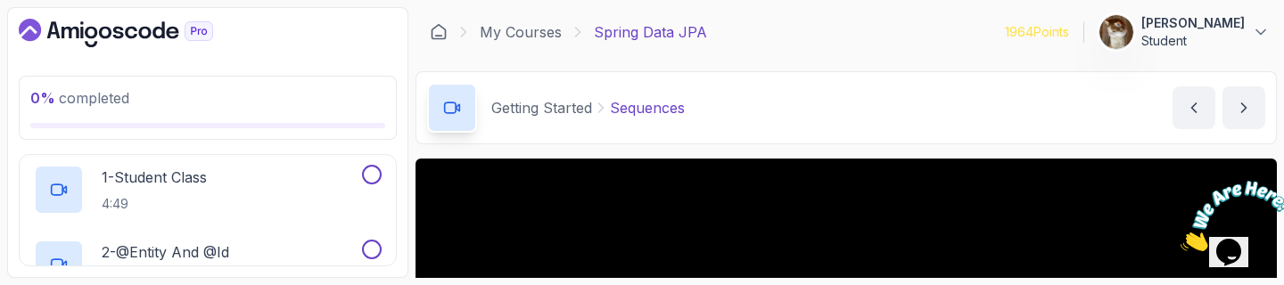 Image resolution: width=1284 pixels, height=285 pixels. Describe the element at coordinates (521, 32) in the screenshot. I see `a: My Courses` at that location.